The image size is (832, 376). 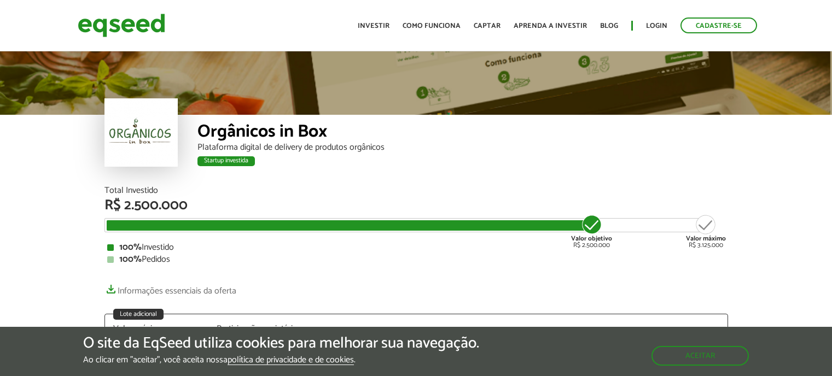 What do you see at coordinates (416, 191) in the screenshot?
I see `div: Total Investido` at bounding box center [416, 191].